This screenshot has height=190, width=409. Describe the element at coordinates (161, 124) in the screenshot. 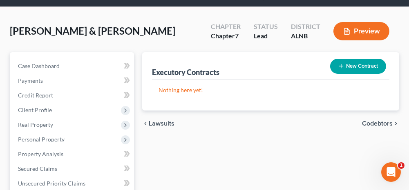

I see `span: Lawsuits` at that location.